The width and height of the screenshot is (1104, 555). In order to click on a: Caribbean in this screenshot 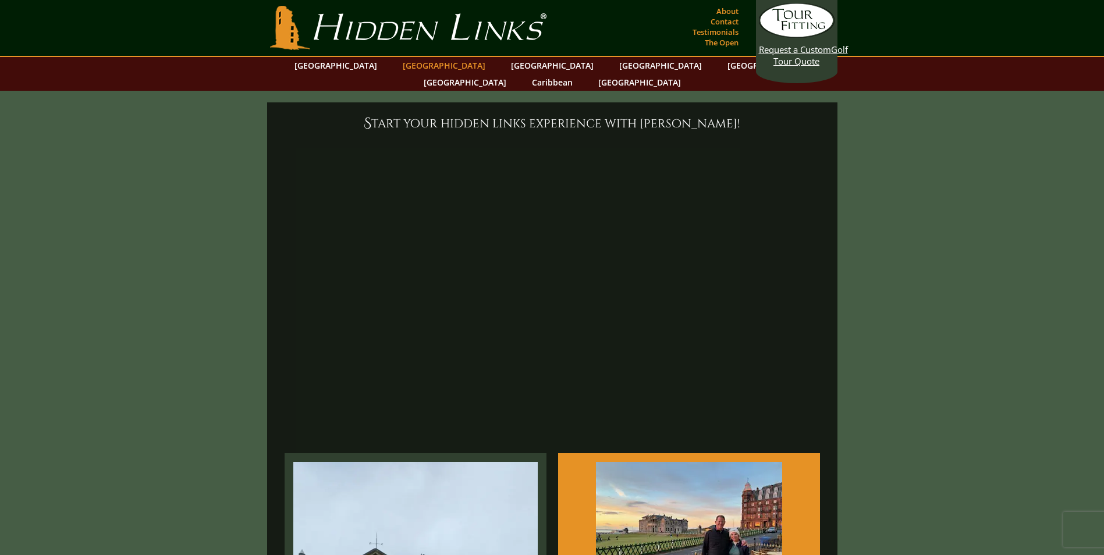, I will do `click(552, 82)`.